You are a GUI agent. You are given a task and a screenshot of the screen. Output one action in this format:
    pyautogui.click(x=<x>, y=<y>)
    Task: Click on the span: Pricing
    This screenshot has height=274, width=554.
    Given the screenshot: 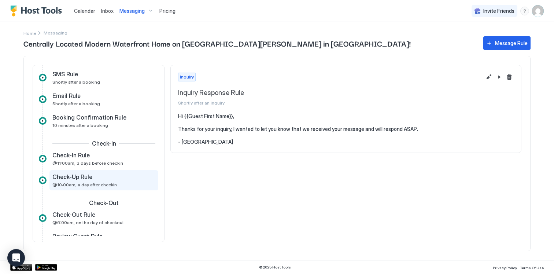 What is the action you would take?
    pyautogui.click(x=168, y=11)
    